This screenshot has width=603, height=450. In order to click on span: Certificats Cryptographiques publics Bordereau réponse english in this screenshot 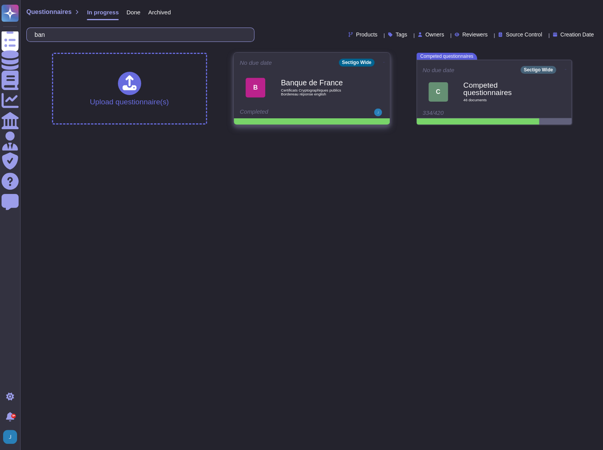, I will do `click(320, 92)`.